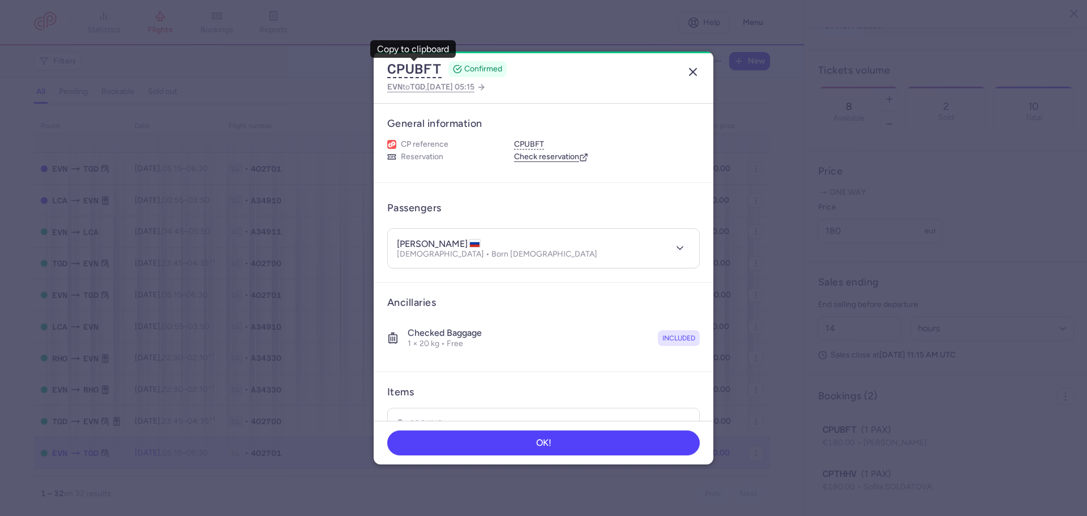 This screenshot has height=516, width=1087. What do you see at coordinates (392, 144) in the screenshot?
I see `figure: 1L airline logo` at bounding box center [392, 144].